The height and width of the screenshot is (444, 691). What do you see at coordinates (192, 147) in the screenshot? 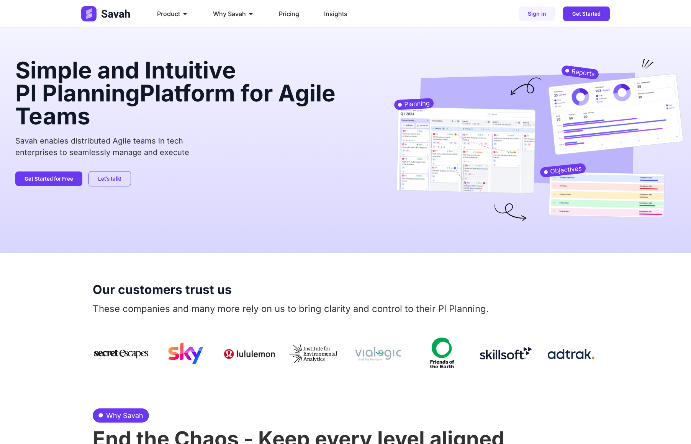
I see `p: Savah enables distributed Agile teams in tech enterprises to seamlessly manage and execute` at bounding box center [192, 147].